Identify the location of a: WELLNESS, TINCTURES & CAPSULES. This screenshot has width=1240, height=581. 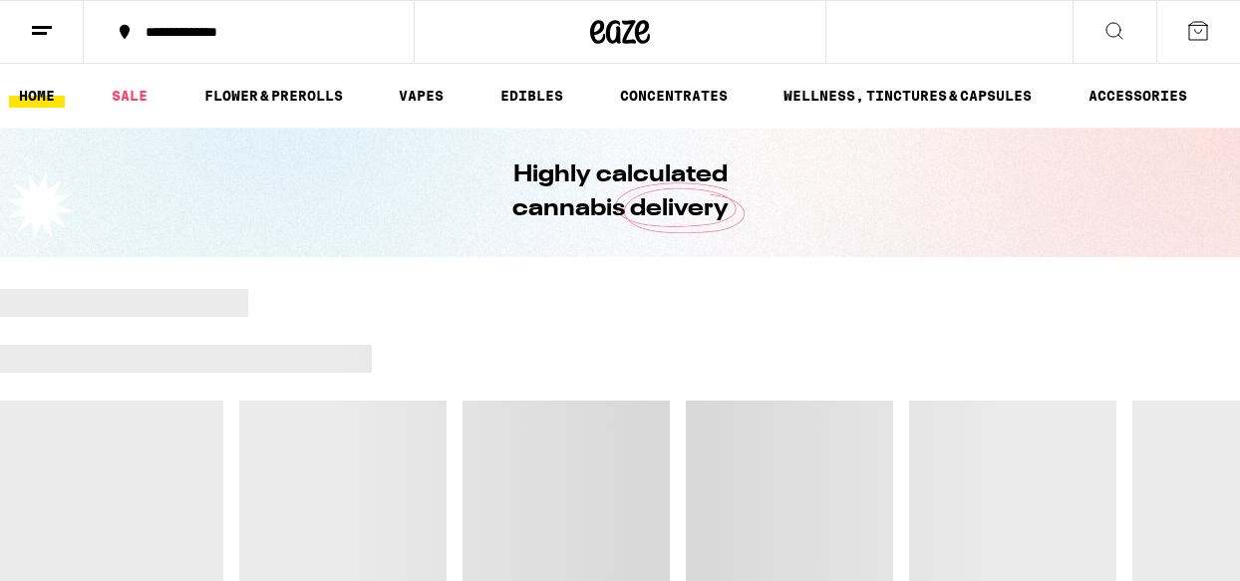
(907, 96).